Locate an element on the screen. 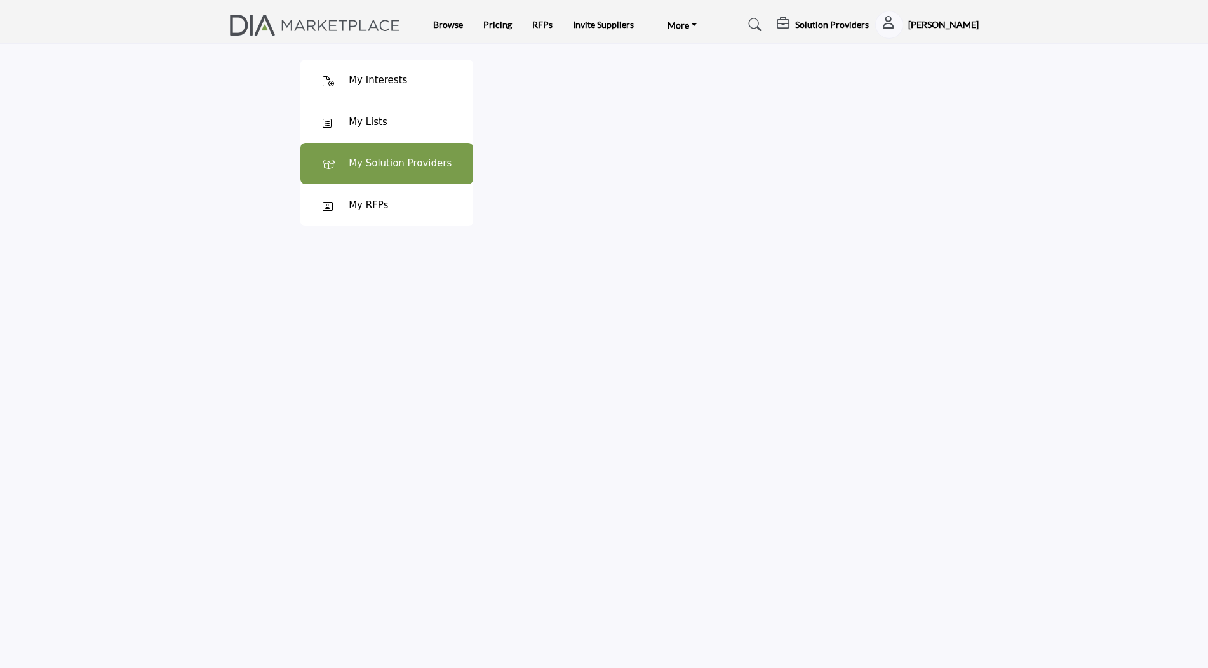 This screenshot has width=1208, height=668. a: Search is located at coordinates (753, 25).